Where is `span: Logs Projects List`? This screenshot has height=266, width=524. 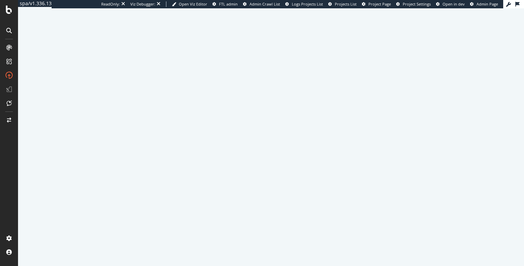
span: Logs Projects List is located at coordinates (307, 4).